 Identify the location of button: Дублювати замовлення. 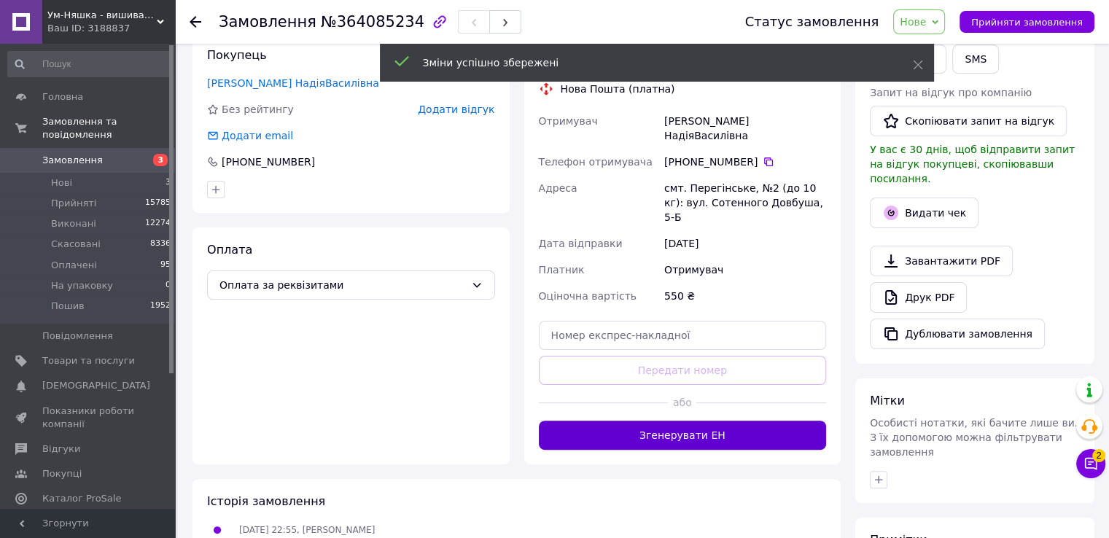
(958, 334).